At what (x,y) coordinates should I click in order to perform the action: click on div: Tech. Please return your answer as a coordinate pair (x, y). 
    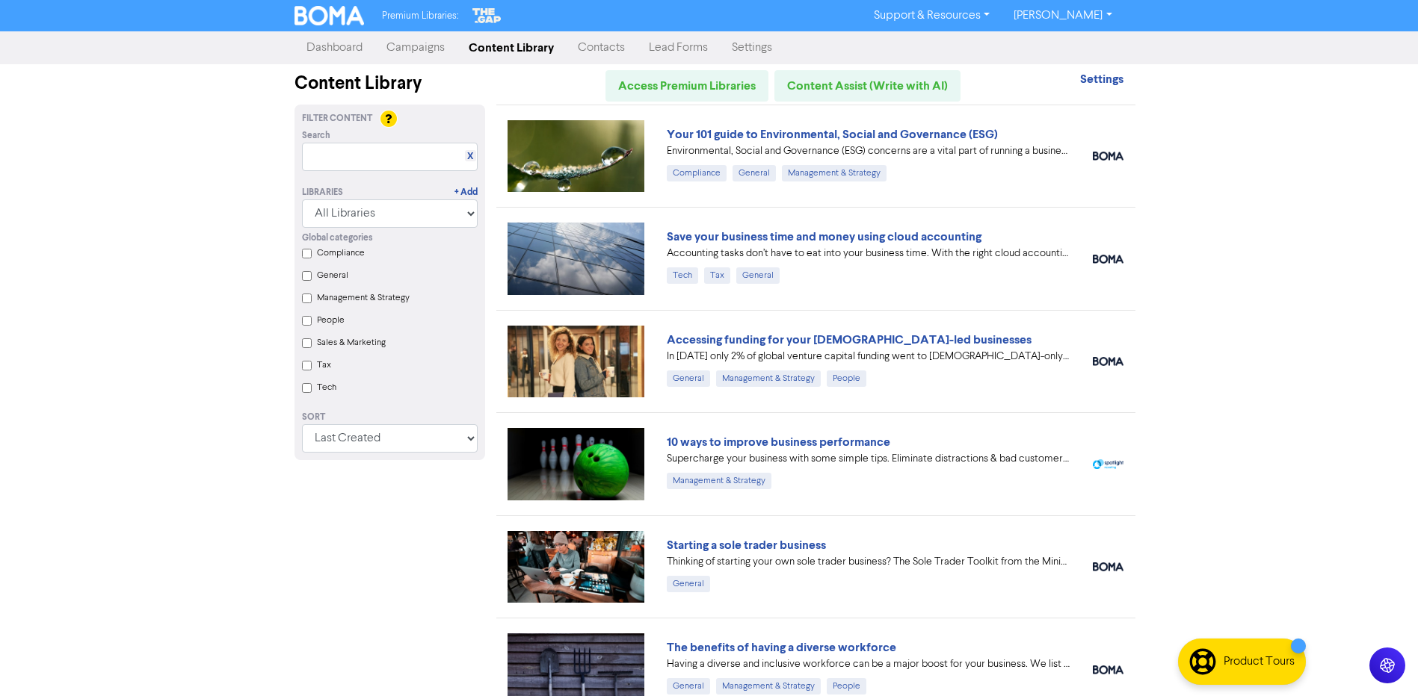
    Looking at the image, I should click on (682, 276).